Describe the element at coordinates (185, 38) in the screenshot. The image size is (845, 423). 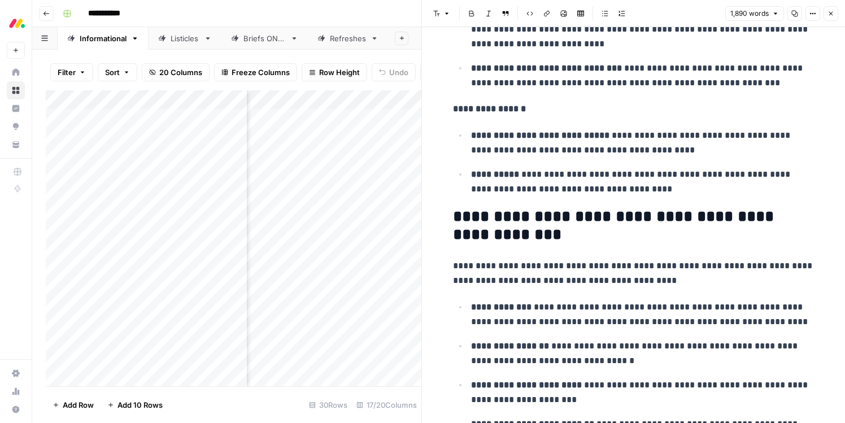
I see `a: Listicles` at that location.